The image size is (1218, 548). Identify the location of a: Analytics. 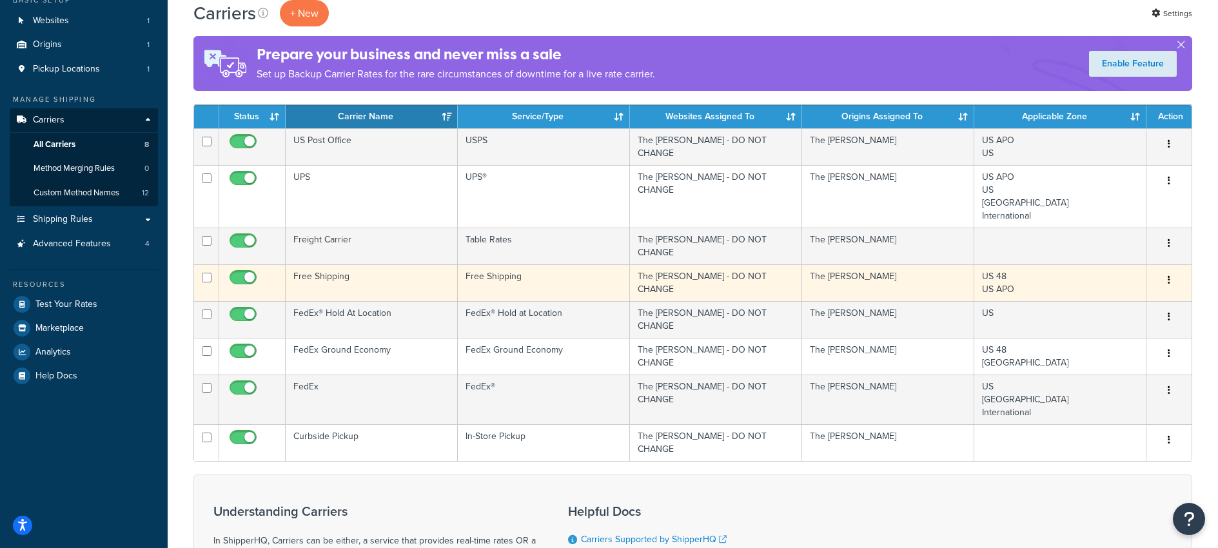
(84, 352).